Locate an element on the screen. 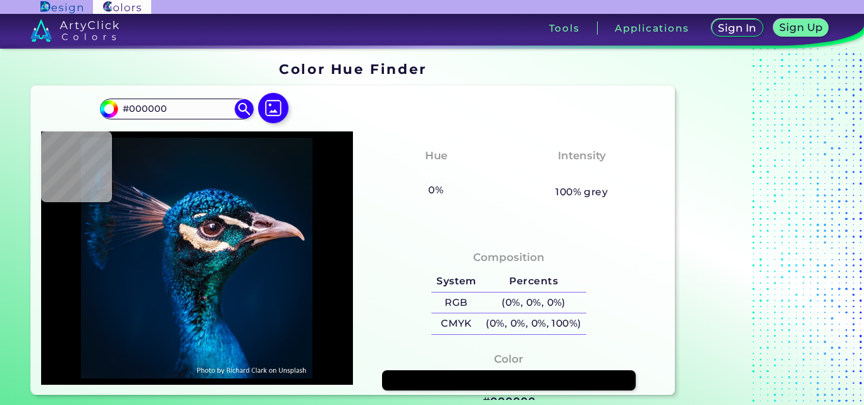 The width and height of the screenshot is (864, 405). h5: 100% grey is located at coordinates (581, 192).